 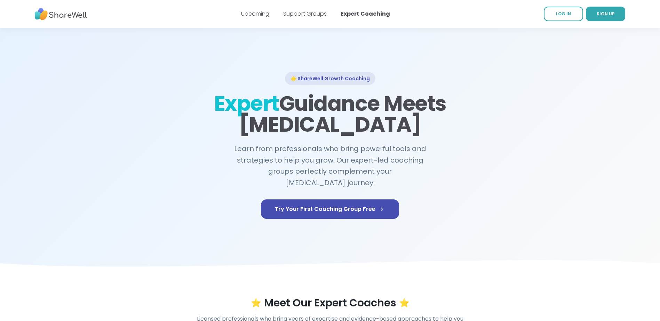 What do you see at coordinates (330, 79) in the screenshot?
I see `div: 🌟 ShareWell Growth Coaching` at bounding box center [330, 79].